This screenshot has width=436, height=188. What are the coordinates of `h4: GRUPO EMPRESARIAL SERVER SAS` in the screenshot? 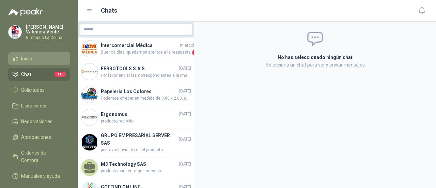 It's located at (139, 139).